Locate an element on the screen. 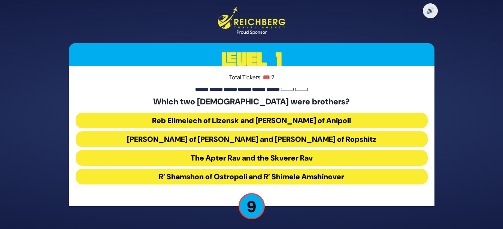 The image size is (503, 229). button: The Apter Rav and the Skverer Rav is located at coordinates (252, 158).